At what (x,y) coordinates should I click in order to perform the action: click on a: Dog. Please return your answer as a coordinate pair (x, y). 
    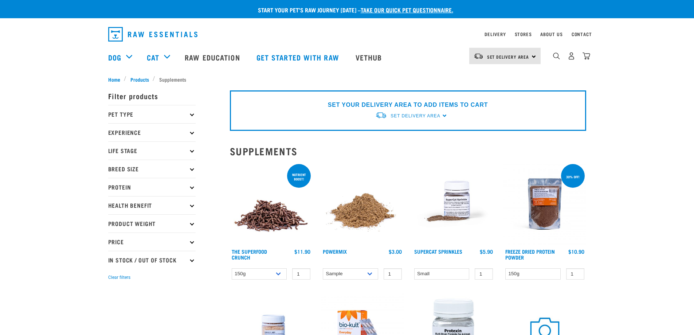
    Looking at the image, I should click on (115, 57).